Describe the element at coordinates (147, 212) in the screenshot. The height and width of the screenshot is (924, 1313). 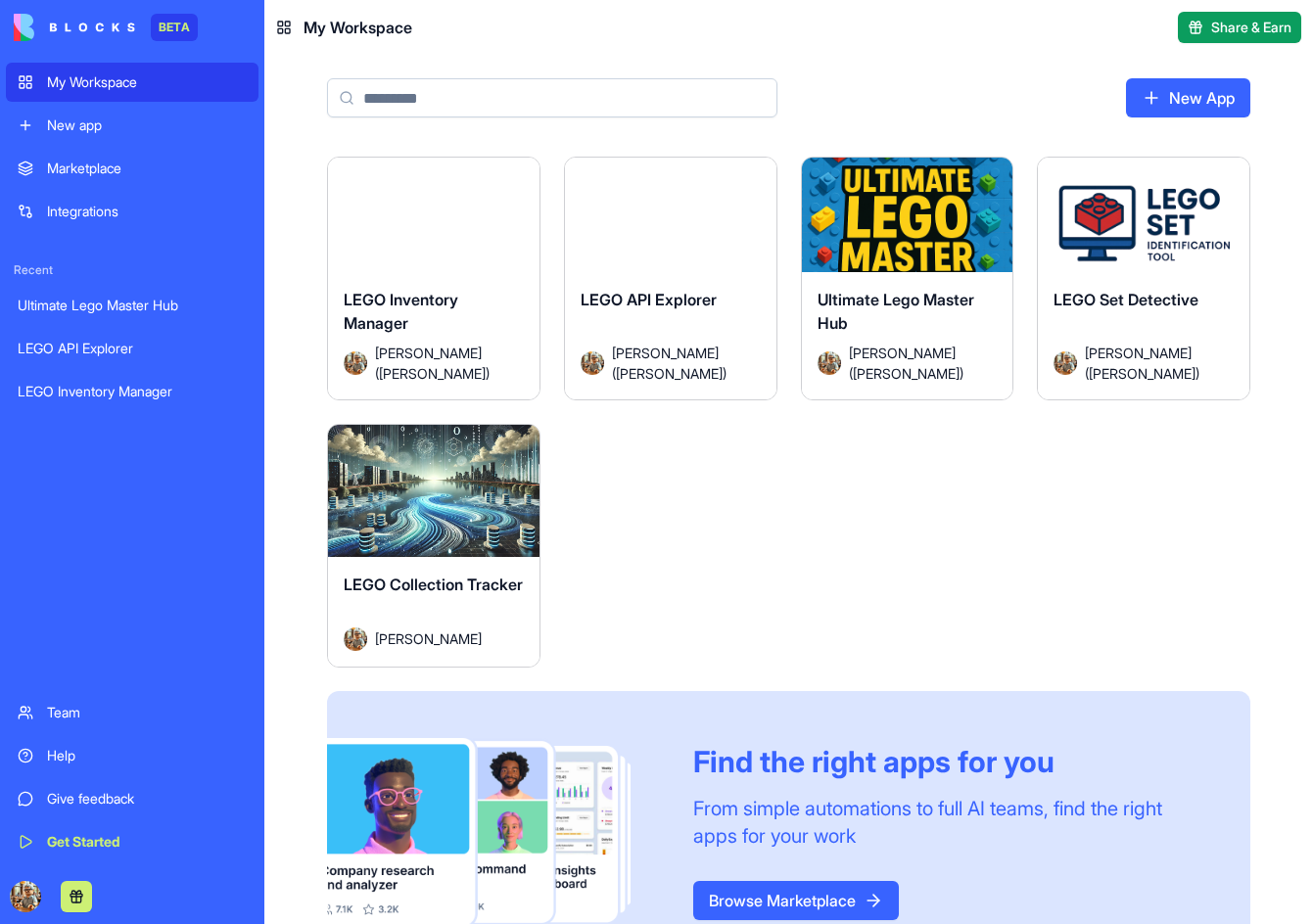
I see `div: Integrations` at that location.